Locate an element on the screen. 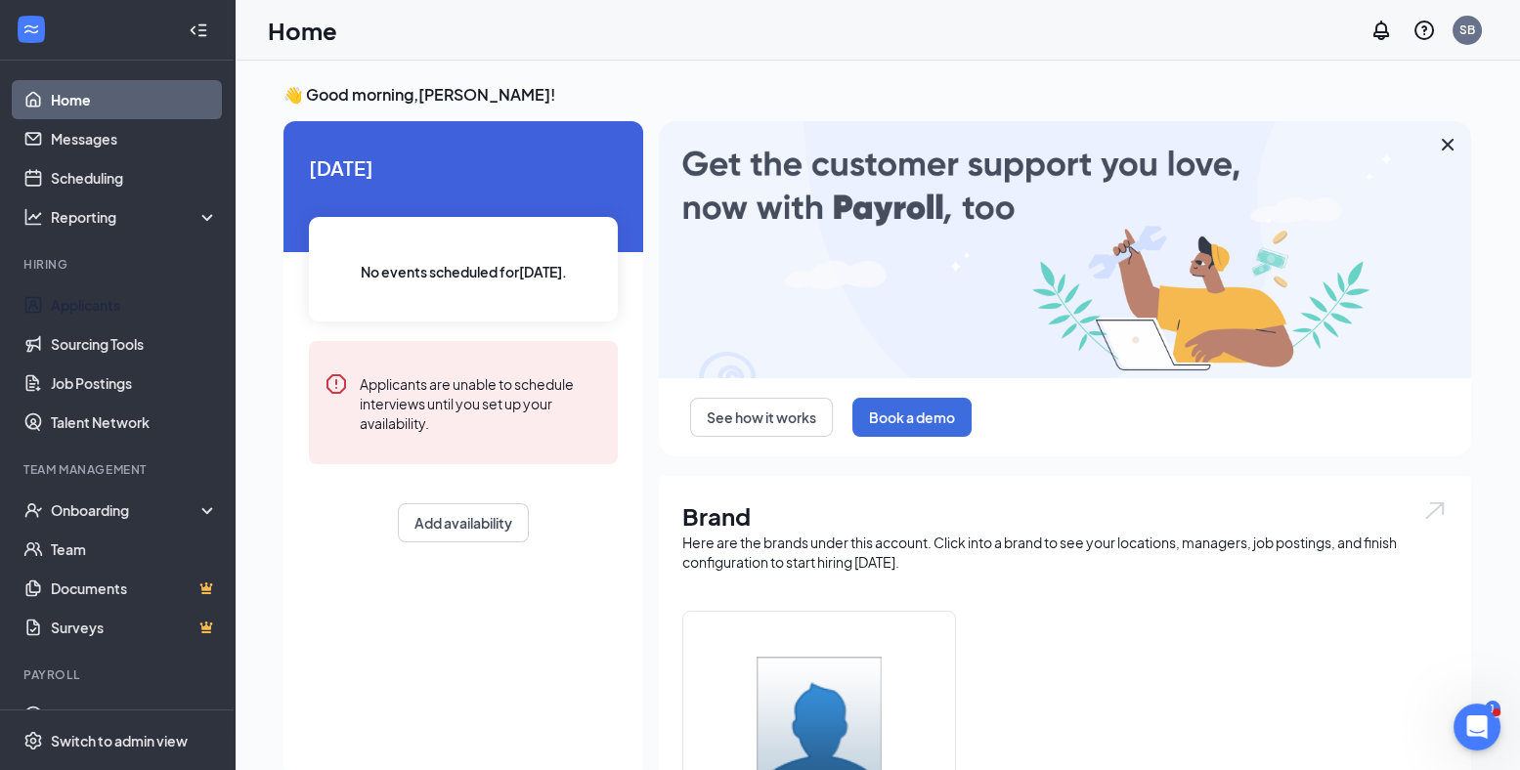  button: Add availability is located at coordinates (463, 523).